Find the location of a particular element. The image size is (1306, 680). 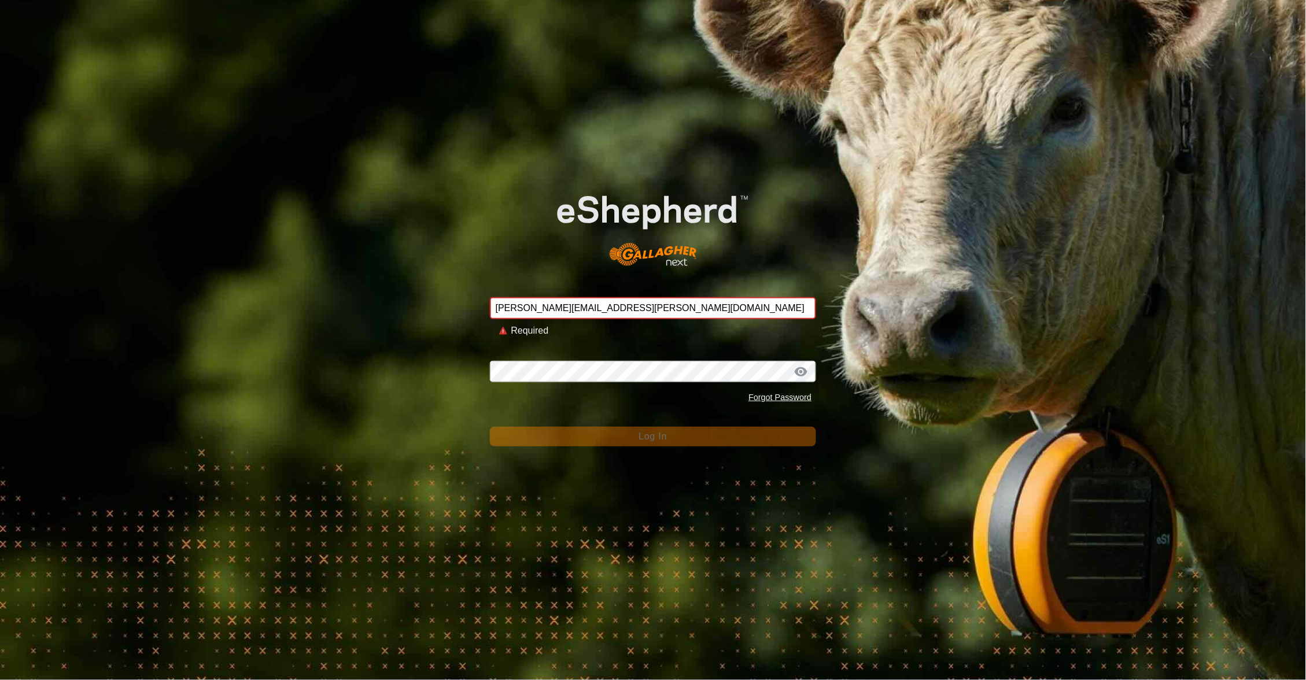

img: E-shepherd Logo is located at coordinates (653, 224).